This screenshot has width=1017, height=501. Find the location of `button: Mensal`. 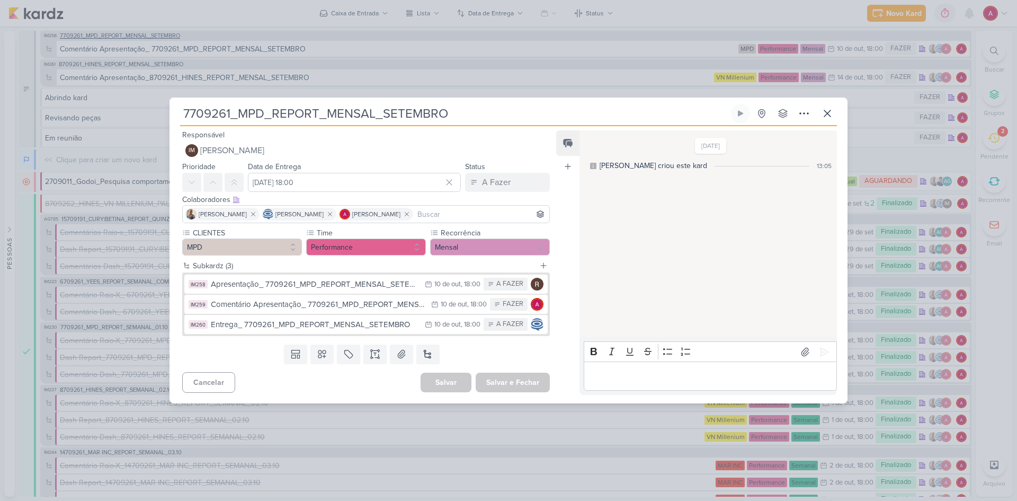

button: Mensal is located at coordinates (490, 247).